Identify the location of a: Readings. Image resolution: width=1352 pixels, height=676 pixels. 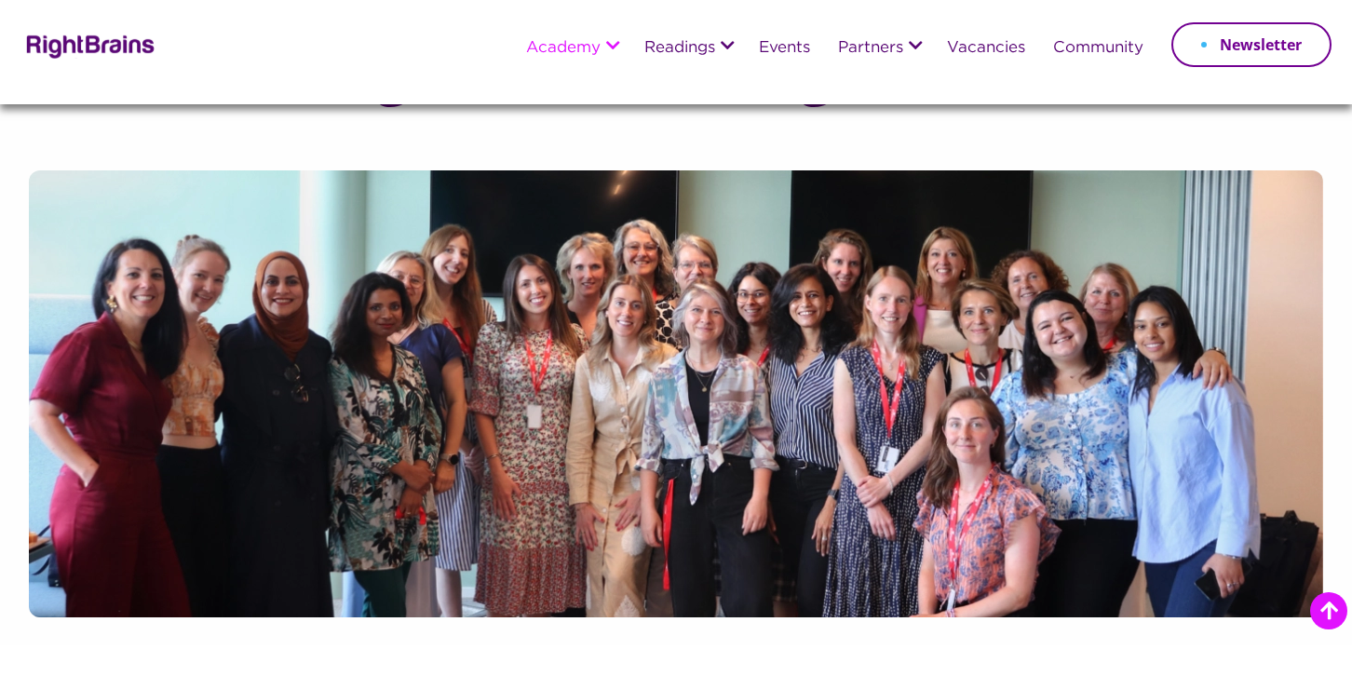
(680, 48).